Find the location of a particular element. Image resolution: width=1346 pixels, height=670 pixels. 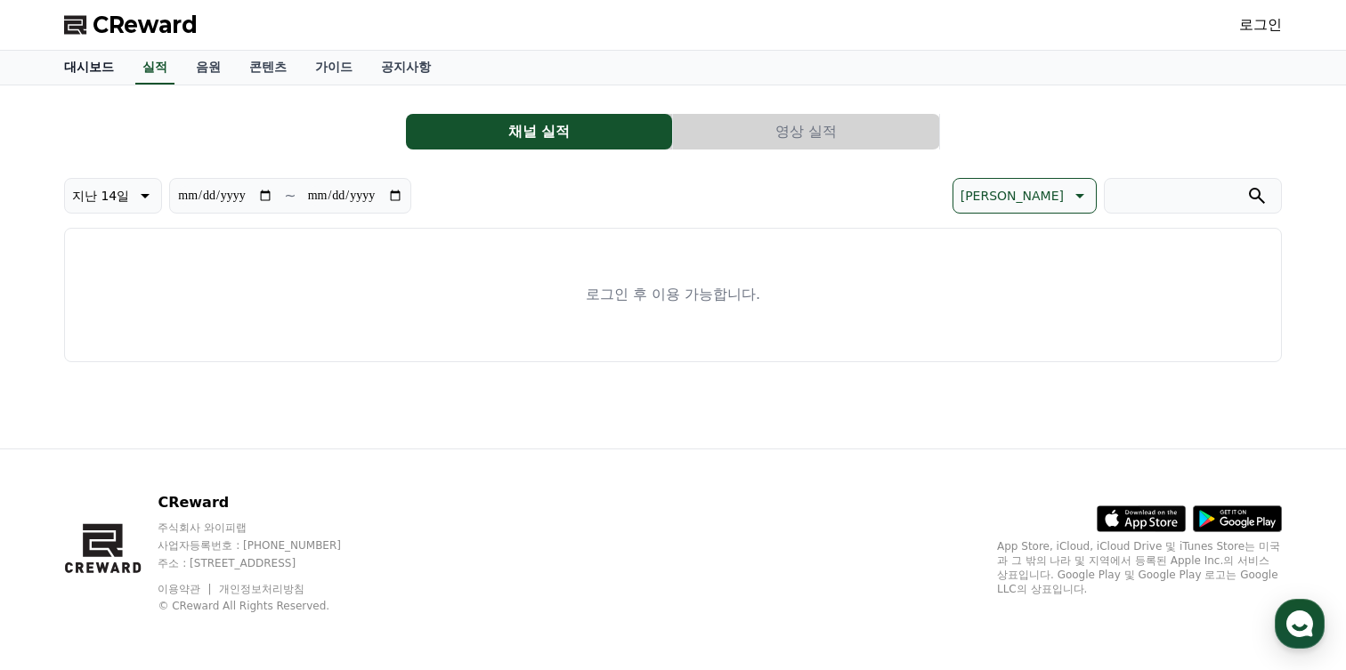

a: 가이드 is located at coordinates (334, 68).